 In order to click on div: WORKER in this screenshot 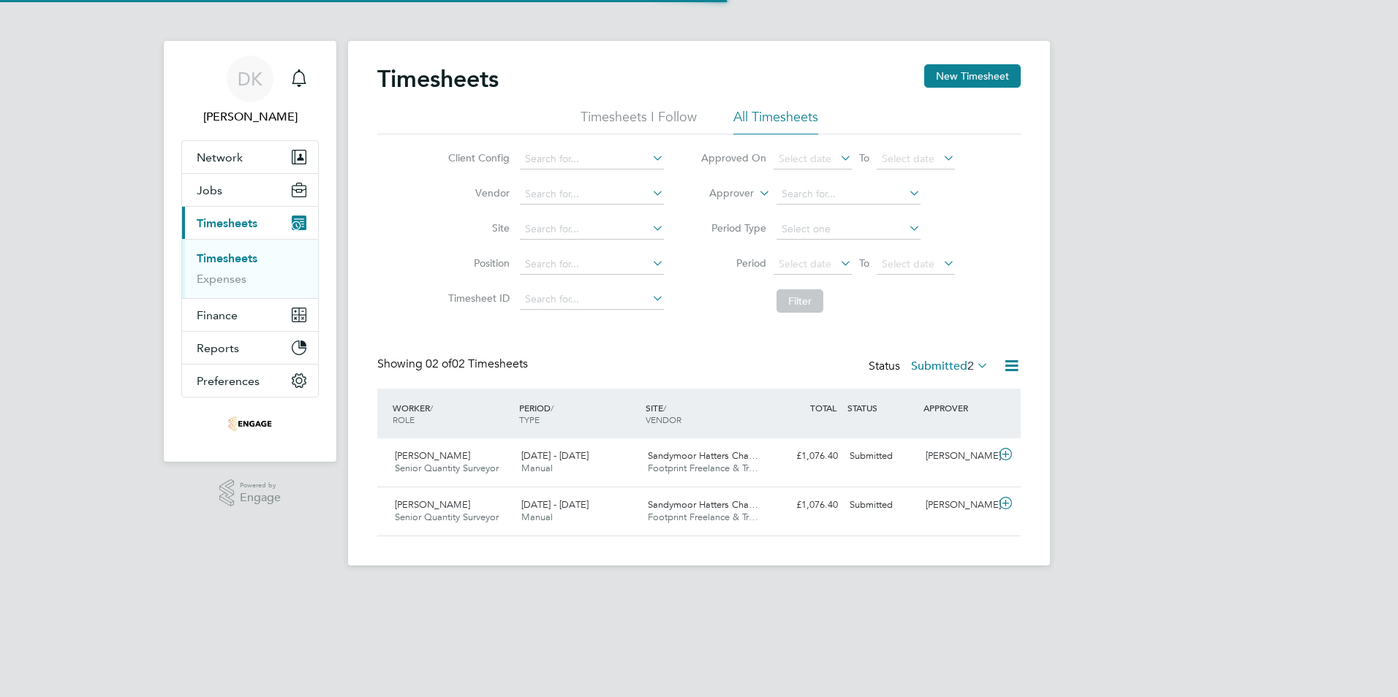, I will do `click(452, 414)`.